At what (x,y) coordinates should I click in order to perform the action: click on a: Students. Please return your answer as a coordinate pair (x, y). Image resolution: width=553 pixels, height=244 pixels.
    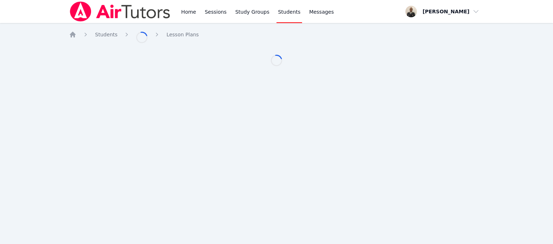
    Looking at the image, I should click on (106, 35).